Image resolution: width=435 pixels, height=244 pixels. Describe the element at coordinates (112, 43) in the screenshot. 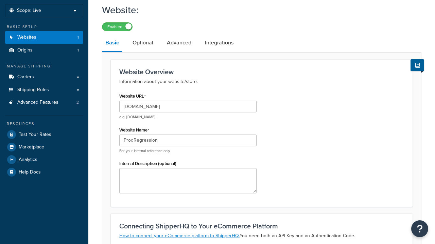

I see `a: Basic` at that location.